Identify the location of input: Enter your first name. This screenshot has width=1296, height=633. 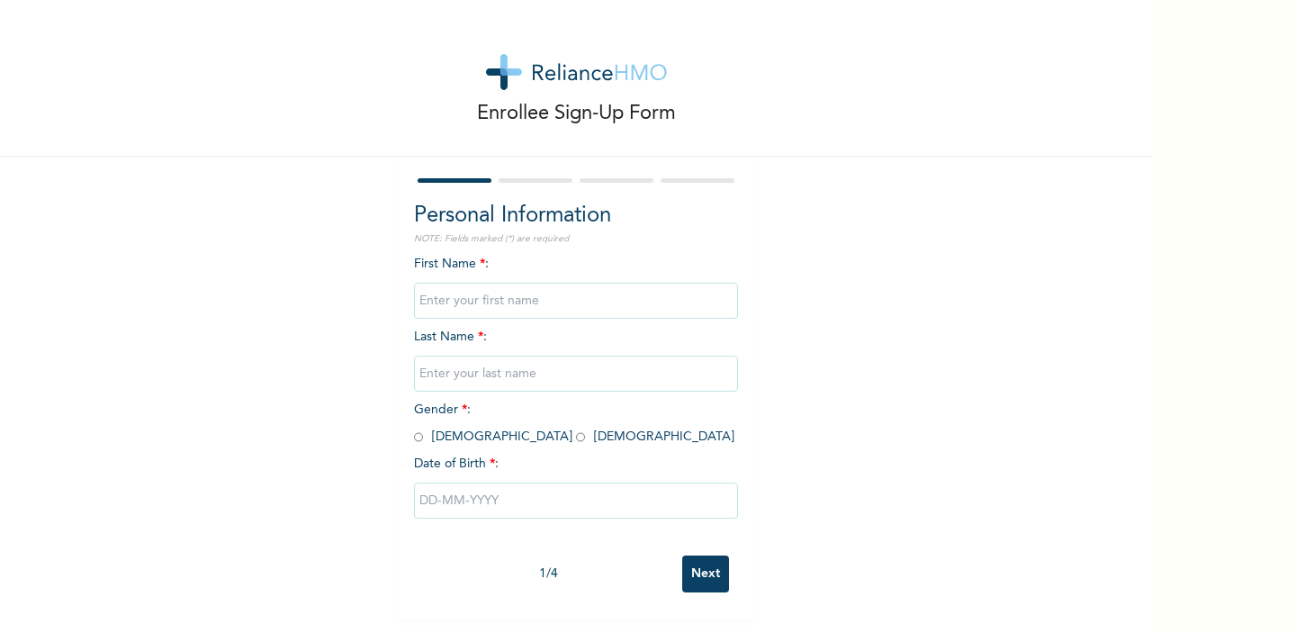
(576, 301).